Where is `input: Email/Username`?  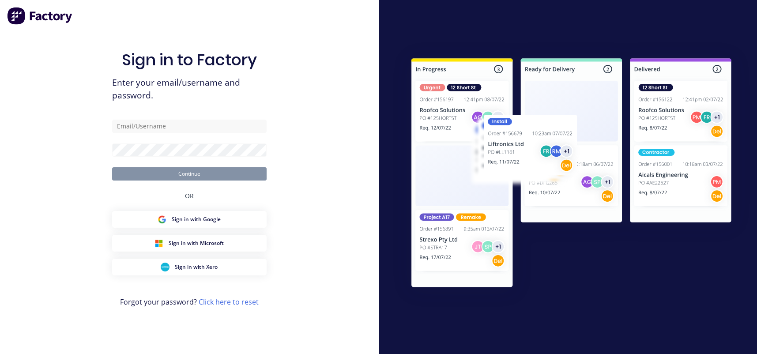
input: Email/Username is located at coordinates (189, 126).